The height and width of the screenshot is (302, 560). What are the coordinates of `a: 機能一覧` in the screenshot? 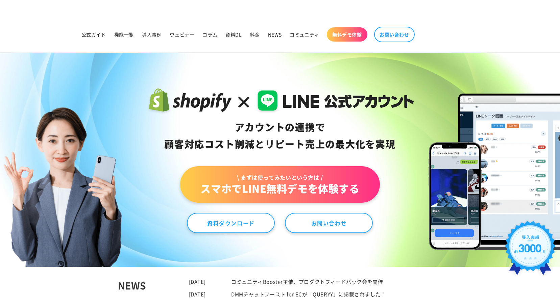 It's located at (124, 34).